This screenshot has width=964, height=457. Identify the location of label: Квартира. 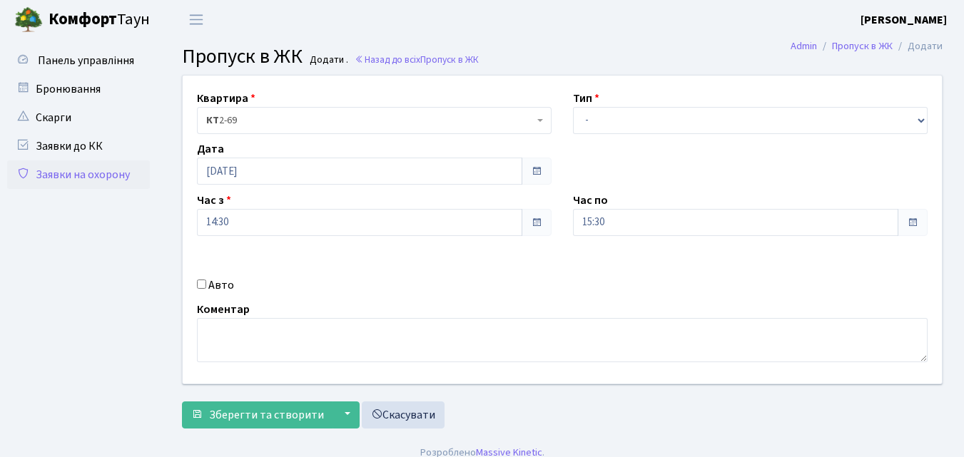
(226, 98).